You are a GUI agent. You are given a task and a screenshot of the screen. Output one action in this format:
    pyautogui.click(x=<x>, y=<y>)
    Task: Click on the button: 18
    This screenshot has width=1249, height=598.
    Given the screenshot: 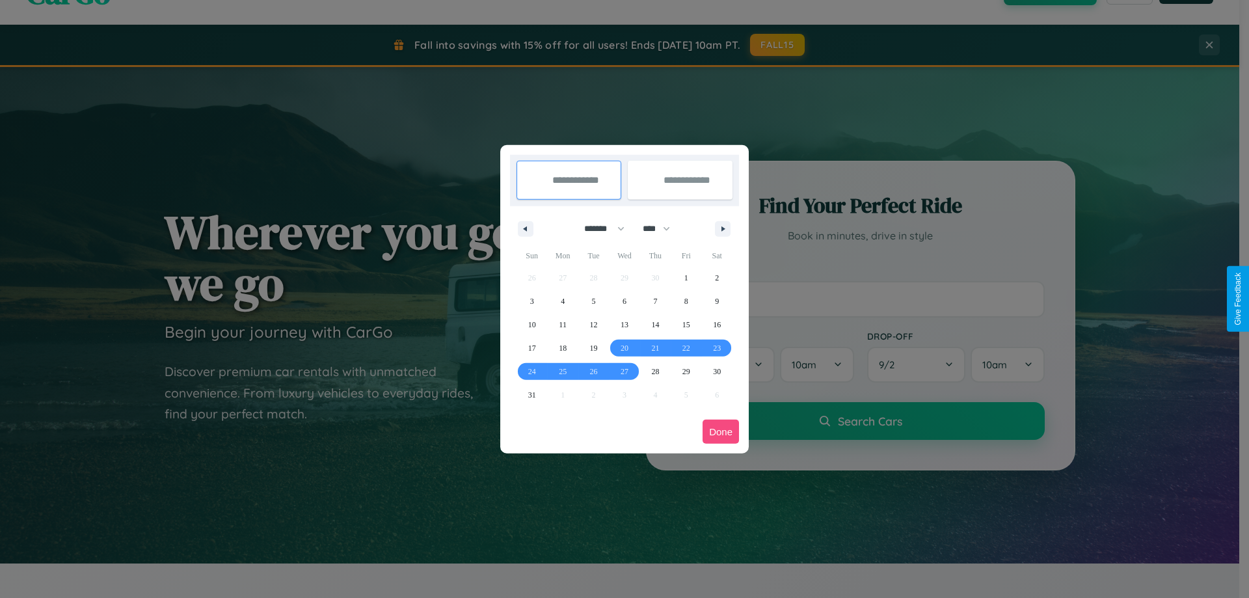 What is the action you would take?
    pyautogui.click(x=562, y=348)
    